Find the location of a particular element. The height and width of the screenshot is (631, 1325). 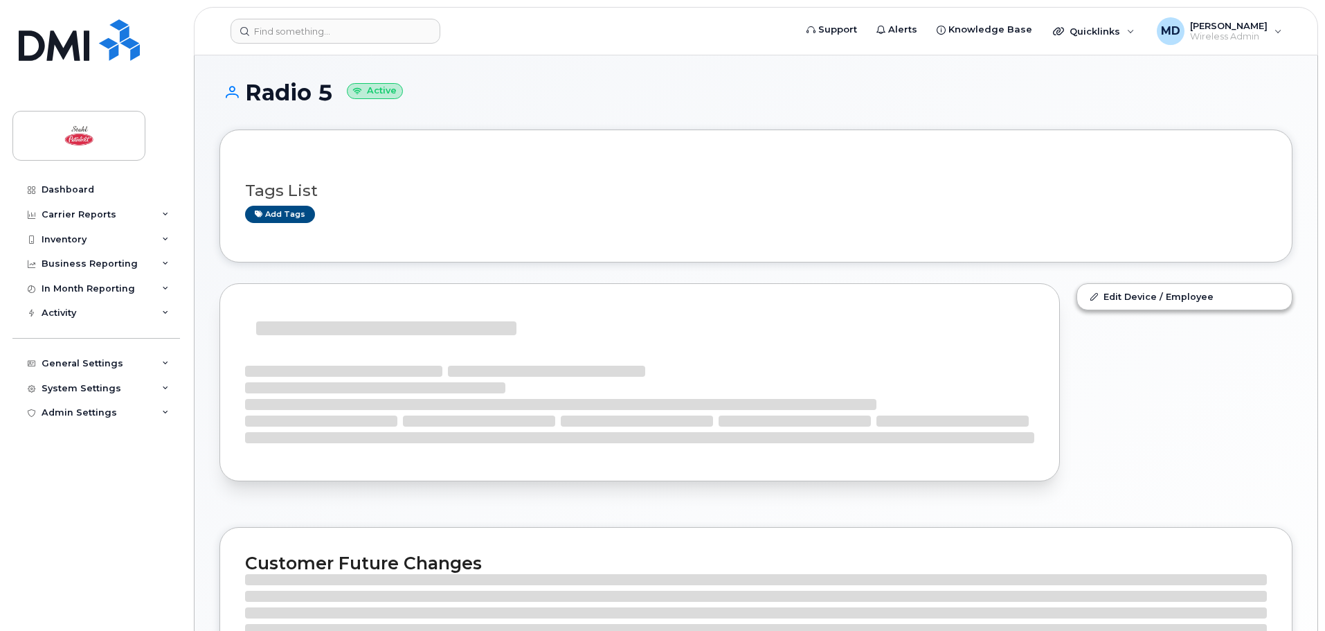

a: Edit Device / Employee is located at coordinates (1185, 296).